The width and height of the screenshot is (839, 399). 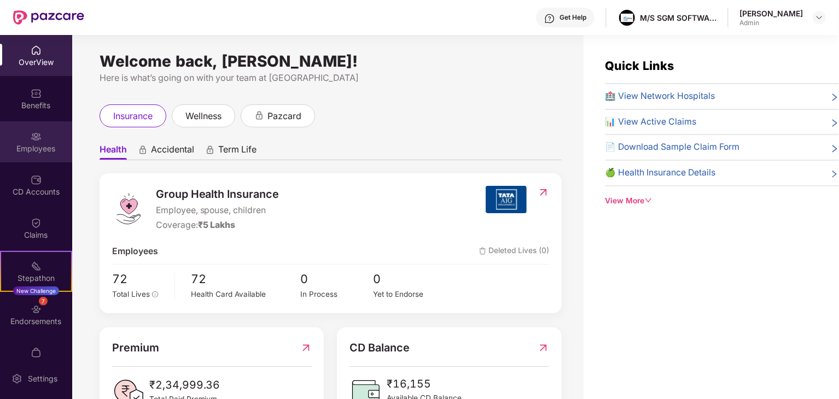 I want to click on img: svg+xml;base64,PHN2ZyBpZD0iTXlfT3JkZXJzIiBkYXRhLW5hbWU9Ik15IE9yZGVycyIgeG1sbnM9Imh0dHA6Ly93d3cudz..., so click(x=36, y=353).